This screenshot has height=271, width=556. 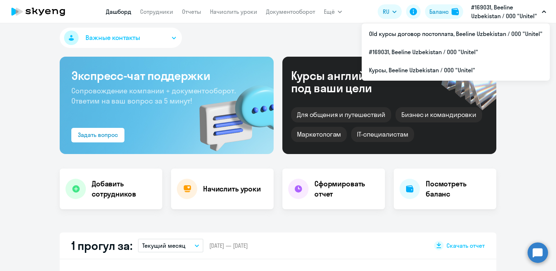 I want to click on div: Курсы английского под ваши цели, so click(x=353, y=82).